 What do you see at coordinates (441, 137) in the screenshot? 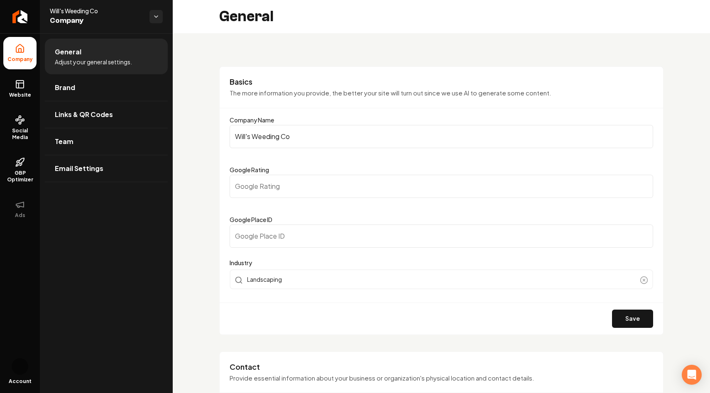
I see `input: Company Name` at bounding box center [441, 137].